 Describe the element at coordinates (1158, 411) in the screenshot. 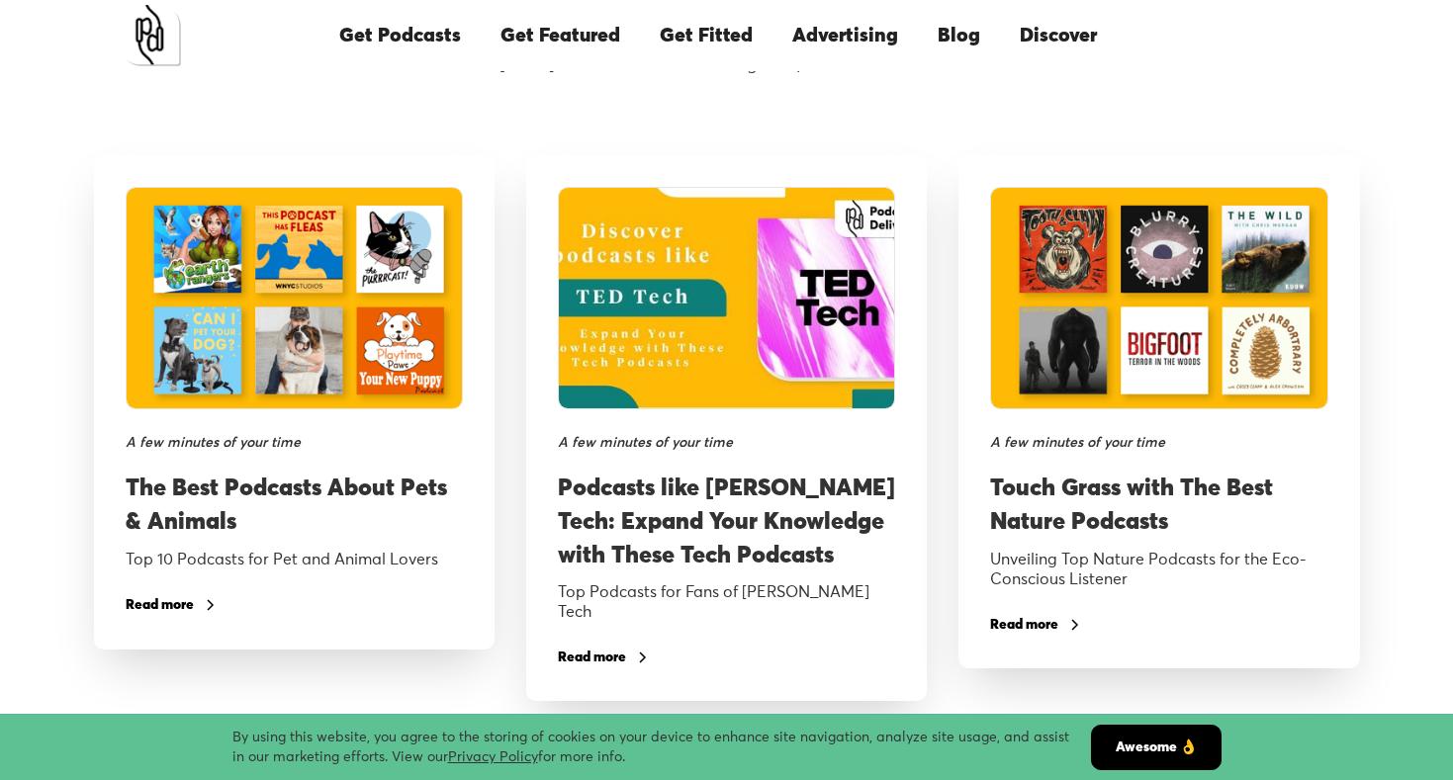

I see `a: A few minutes of your timeTouch Grass with The Best Nature PodcastsUnveiling Top Nature Podcasts ...` at that location.